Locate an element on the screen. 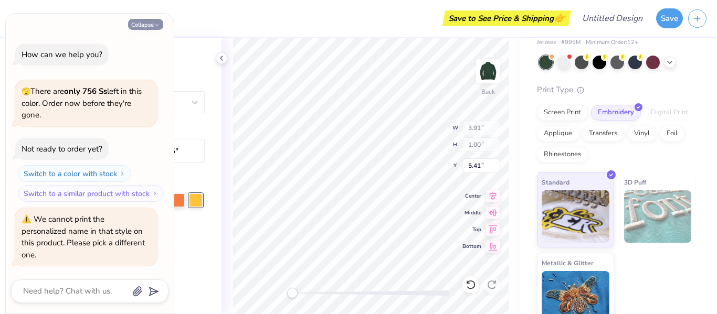  span: # 995M is located at coordinates (570, 43).